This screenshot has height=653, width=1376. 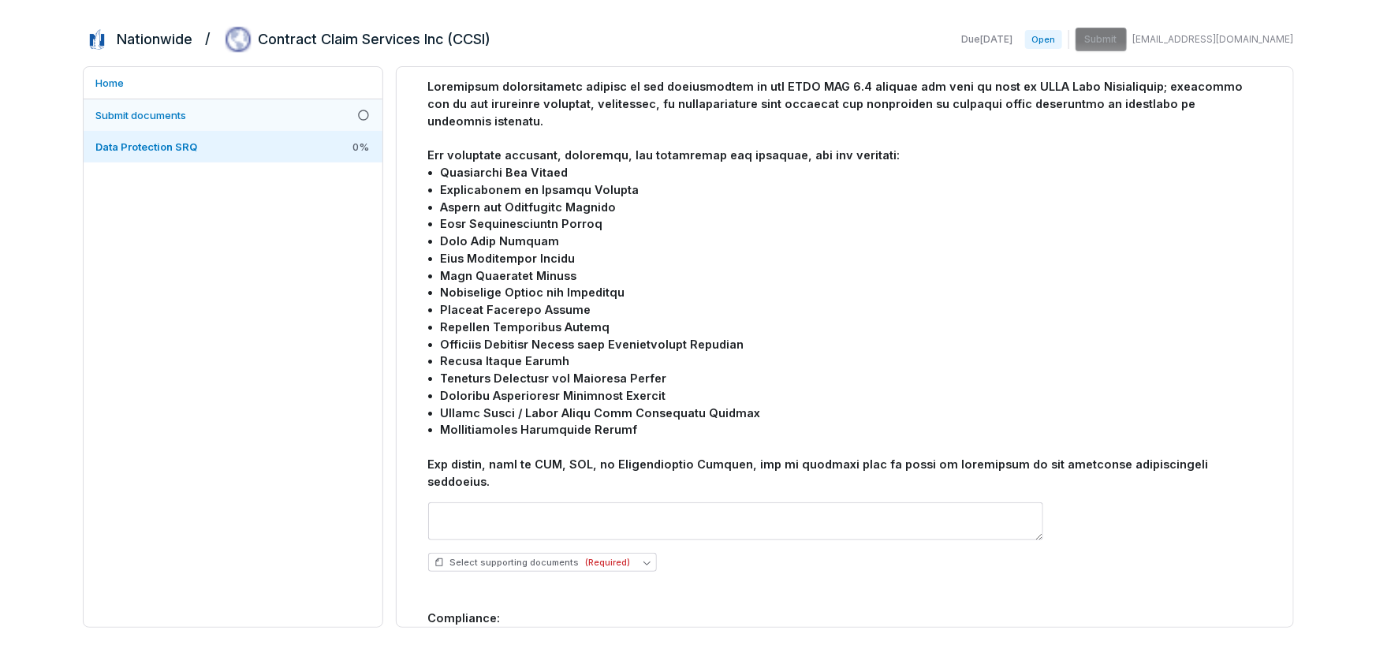 What do you see at coordinates (1043, 39) in the screenshot?
I see `span: Open` at bounding box center [1043, 39].